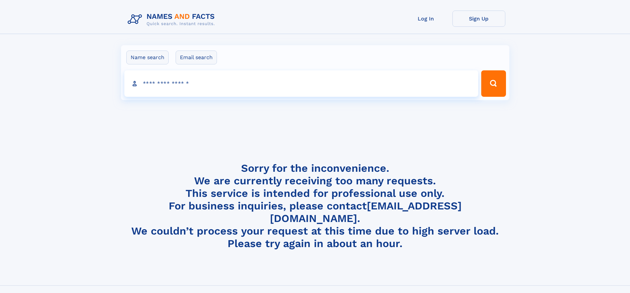 The height and width of the screenshot is (293, 630). I want to click on label: Name search, so click(147, 58).